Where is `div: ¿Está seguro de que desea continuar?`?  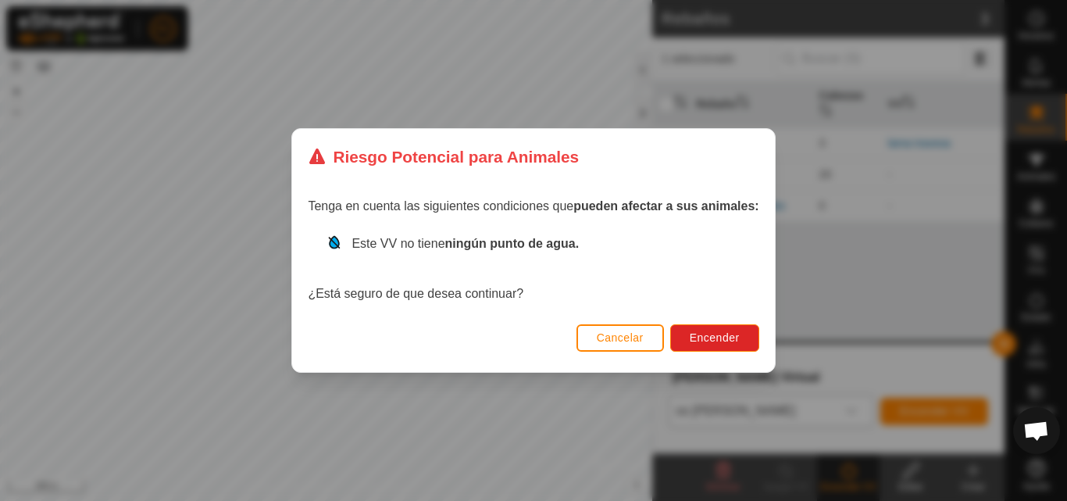 div: ¿Está seguro de que desea continuar? is located at coordinates (533, 269).